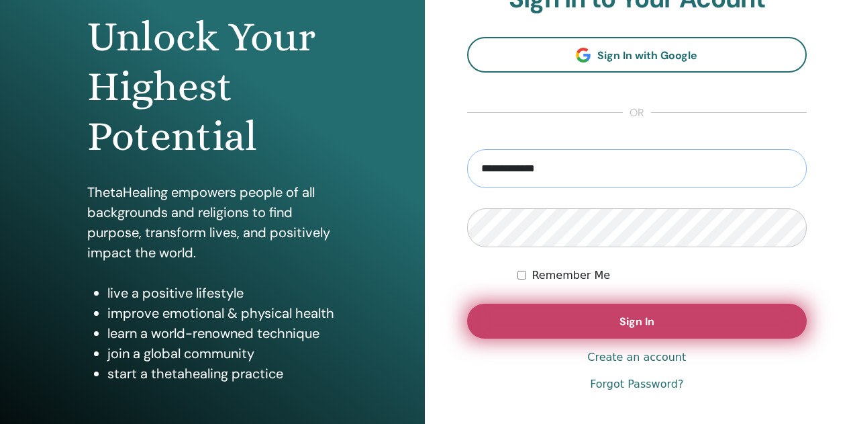 Image resolution: width=849 pixels, height=424 pixels. What do you see at coordinates (637, 321) in the screenshot?
I see `span: Sign In` at bounding box center [637, 321].